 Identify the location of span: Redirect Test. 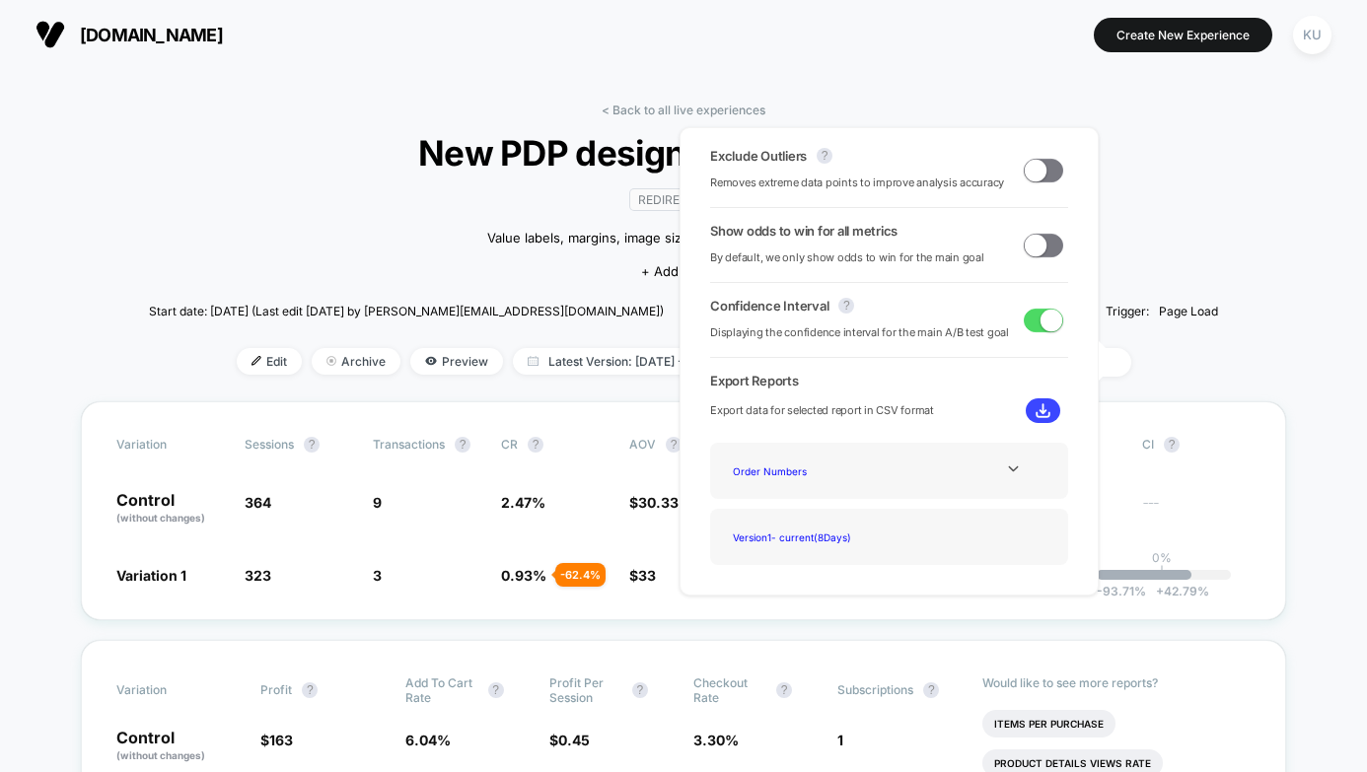
(683, 199).